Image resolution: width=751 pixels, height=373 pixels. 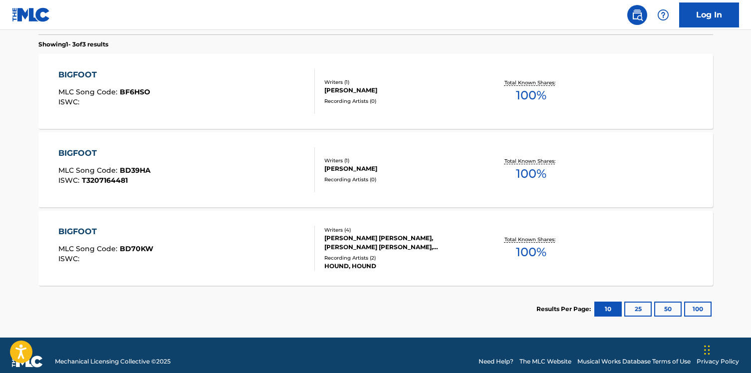 I want to click on a: Need Help?, so click(x=496, y=361).